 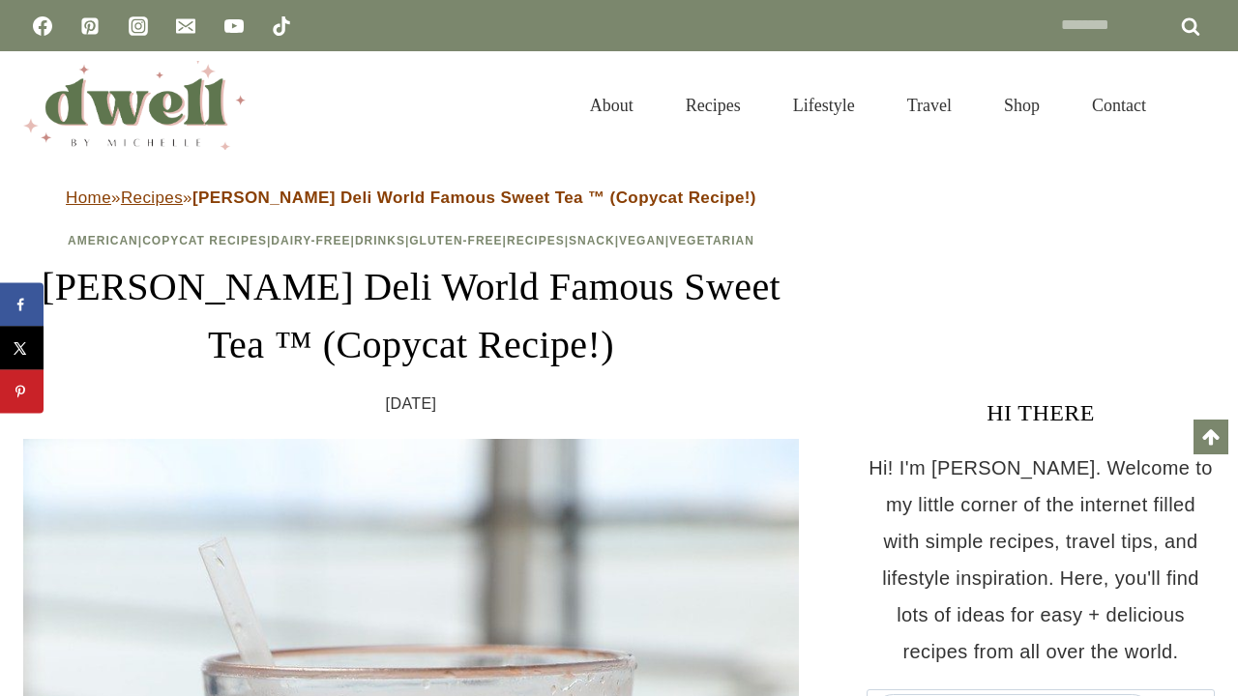 I want to click on a: About, so click(x=611, y=105).